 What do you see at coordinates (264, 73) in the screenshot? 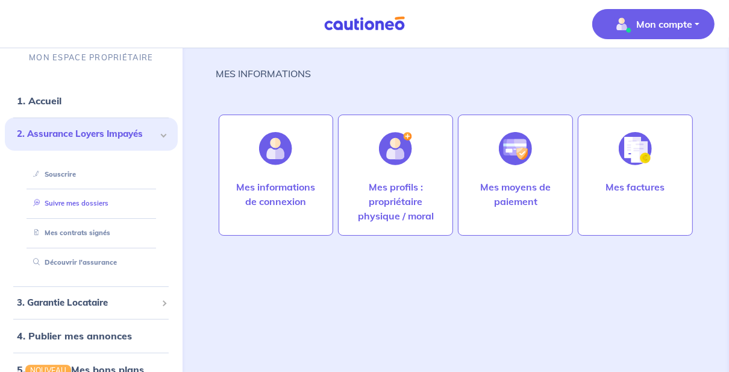
I see `p: MES INFORMATIONS` at bounding box center [264, 73].